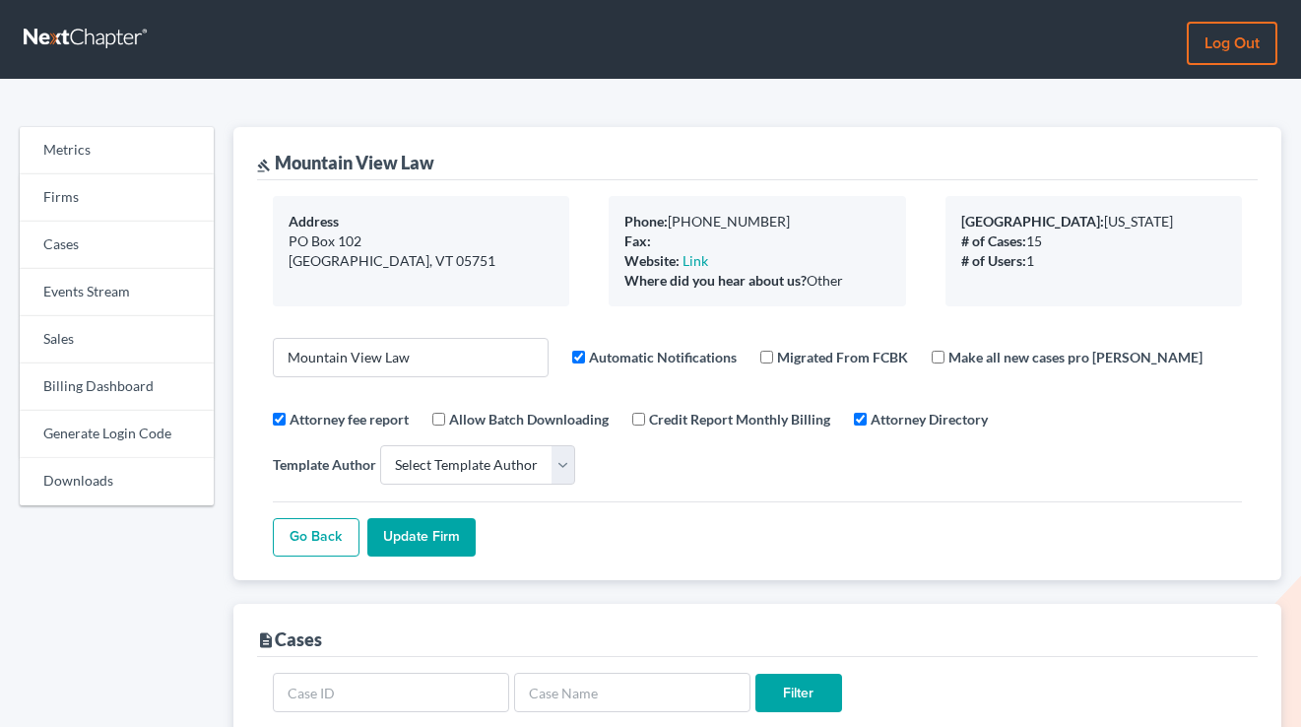 This screenshot has width=1301, height=727. I want to click on a: Events Stream, so click(116, 293).